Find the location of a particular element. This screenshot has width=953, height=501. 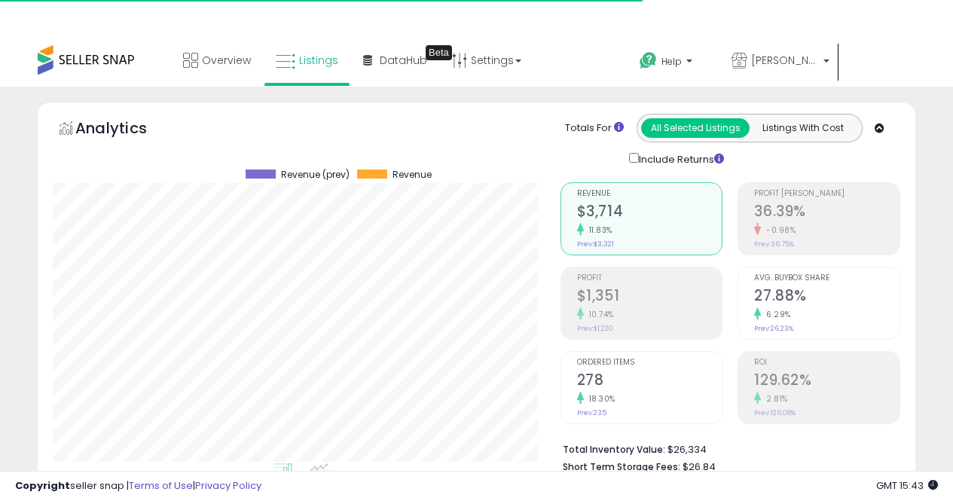

span: Ordered Items is located at coordinates (650, 363).